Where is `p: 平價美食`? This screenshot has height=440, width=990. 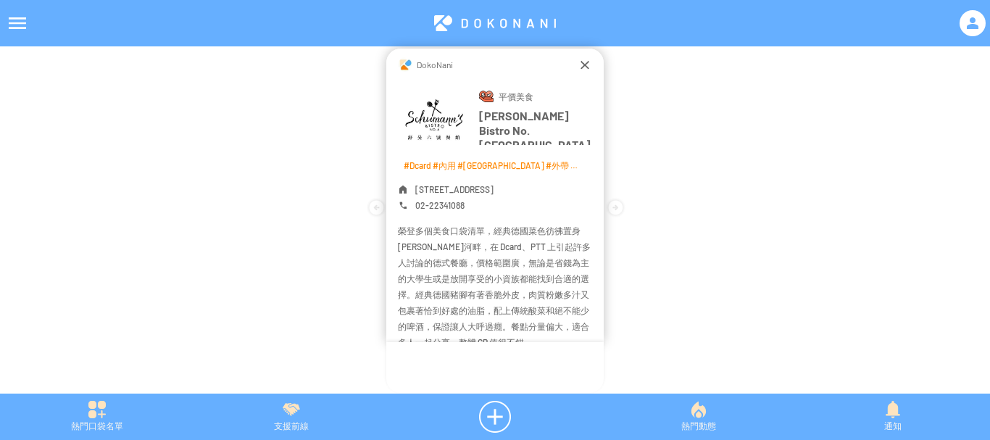 p: 平價美食 is located at coordinates (539, 96).